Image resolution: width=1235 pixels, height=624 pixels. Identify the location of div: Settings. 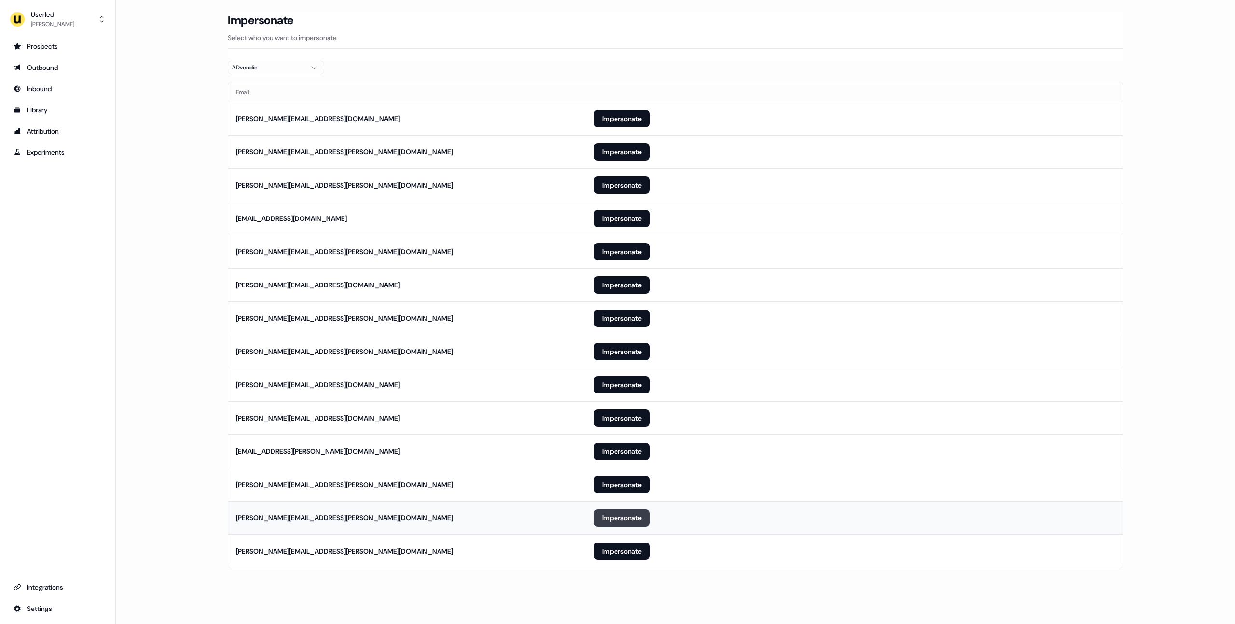
(57, 609).